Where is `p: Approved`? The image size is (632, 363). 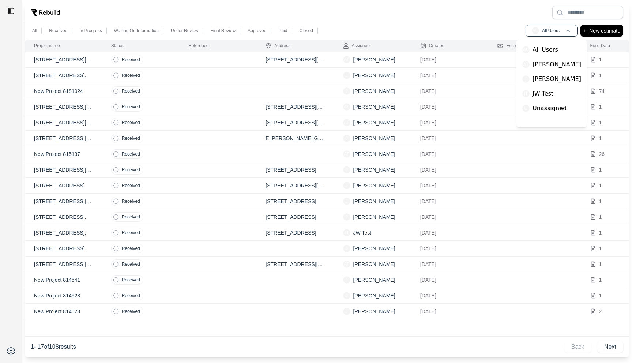
p: Approved is located at coordinates (257, 31).